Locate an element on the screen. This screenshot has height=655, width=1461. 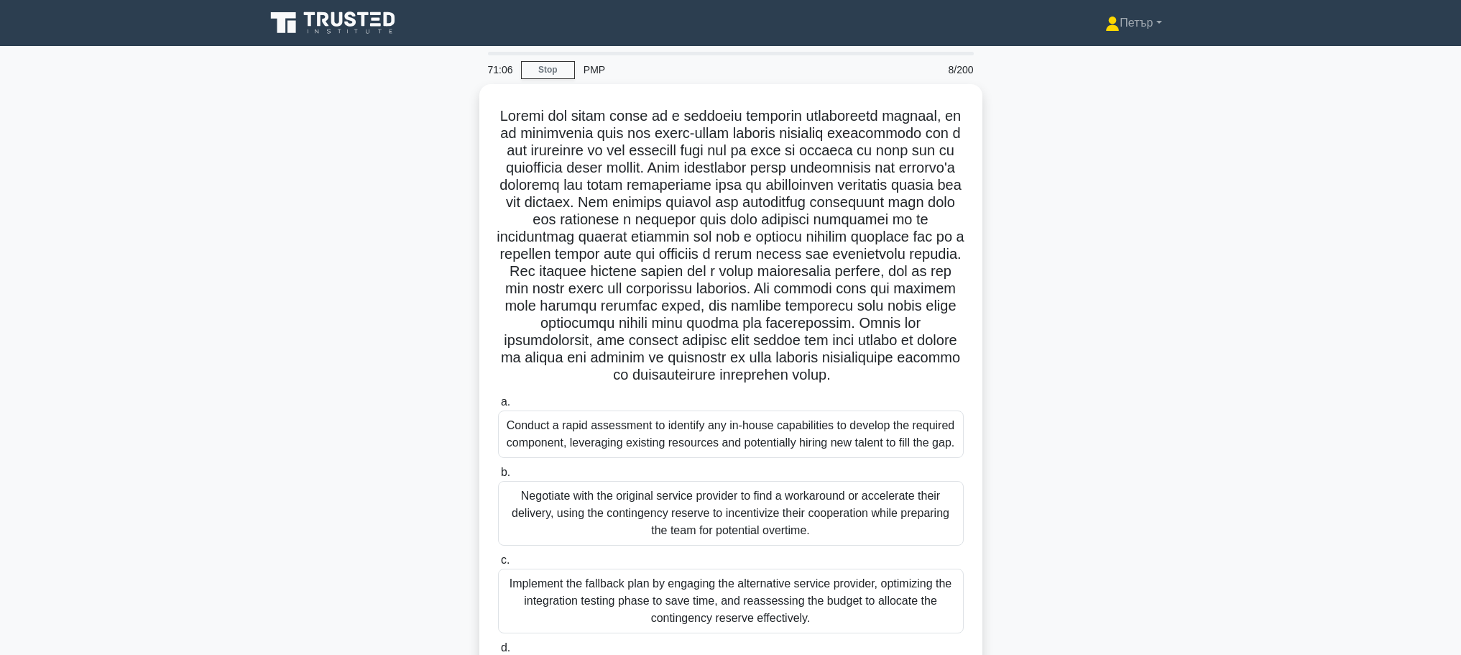
span: d. is located at coordinates (505, 647).